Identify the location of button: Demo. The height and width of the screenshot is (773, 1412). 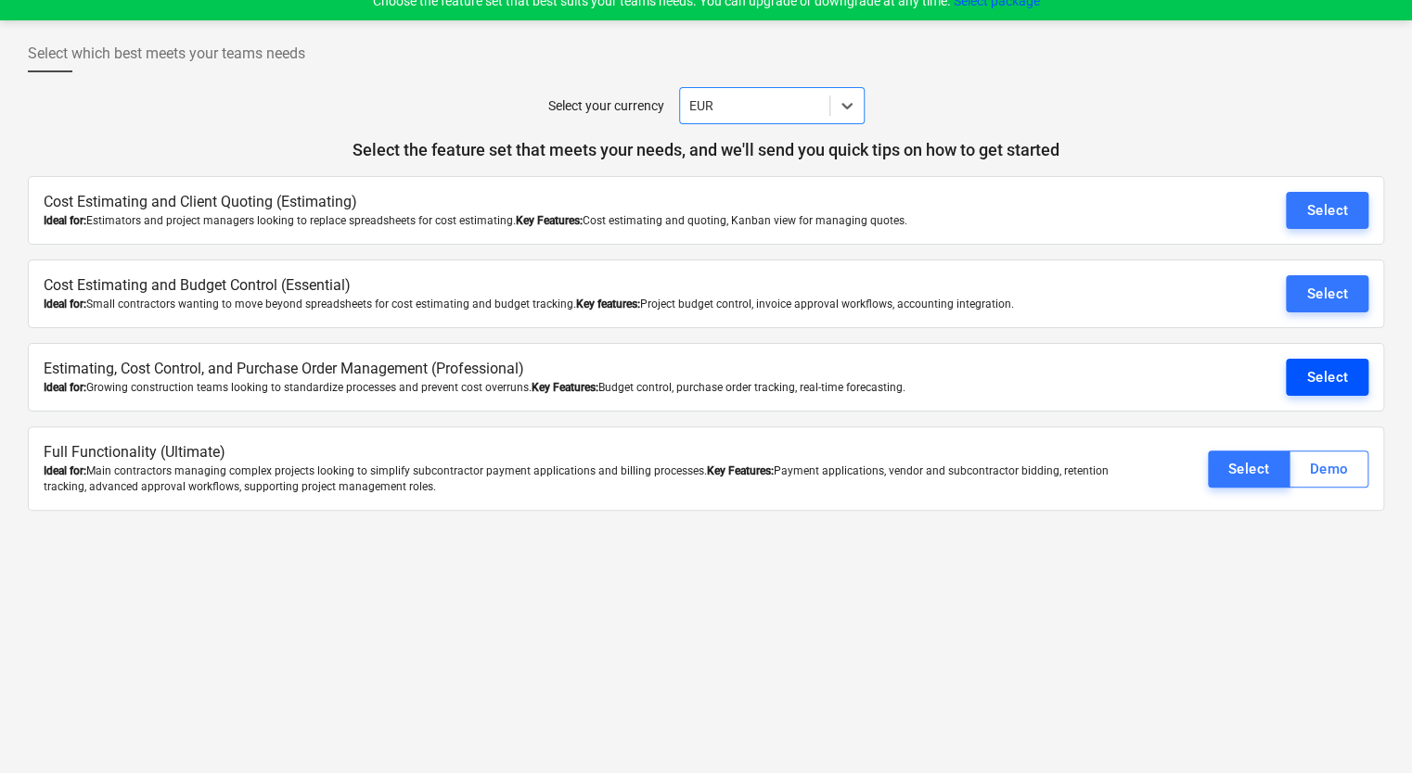
(1328, 469).